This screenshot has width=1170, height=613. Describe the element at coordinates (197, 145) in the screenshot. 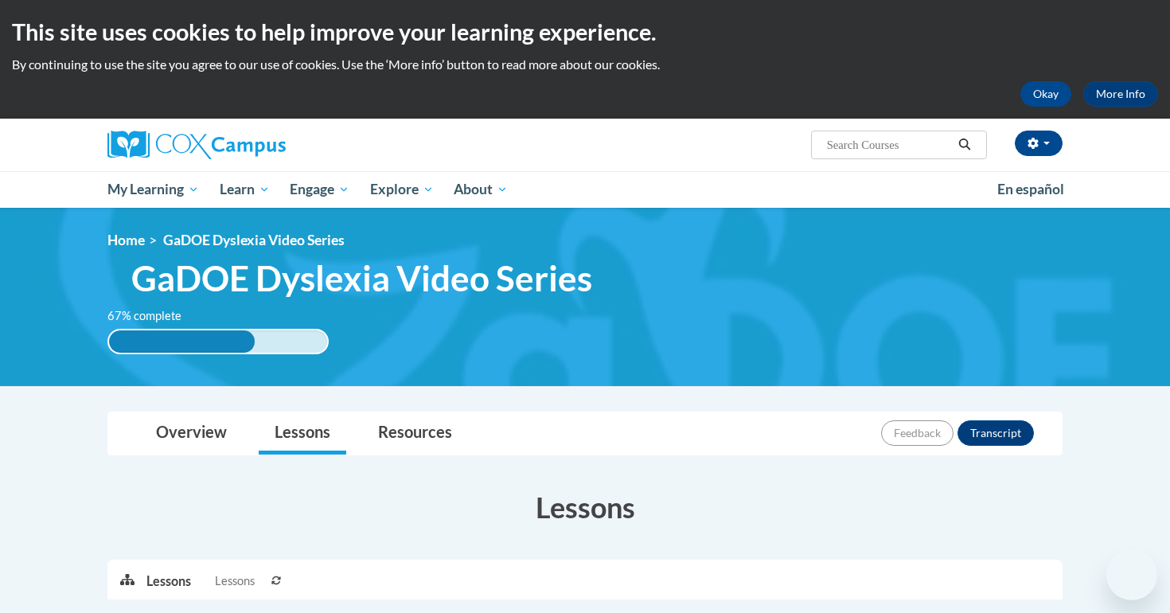

I see `img: Cox Campus` at that location.